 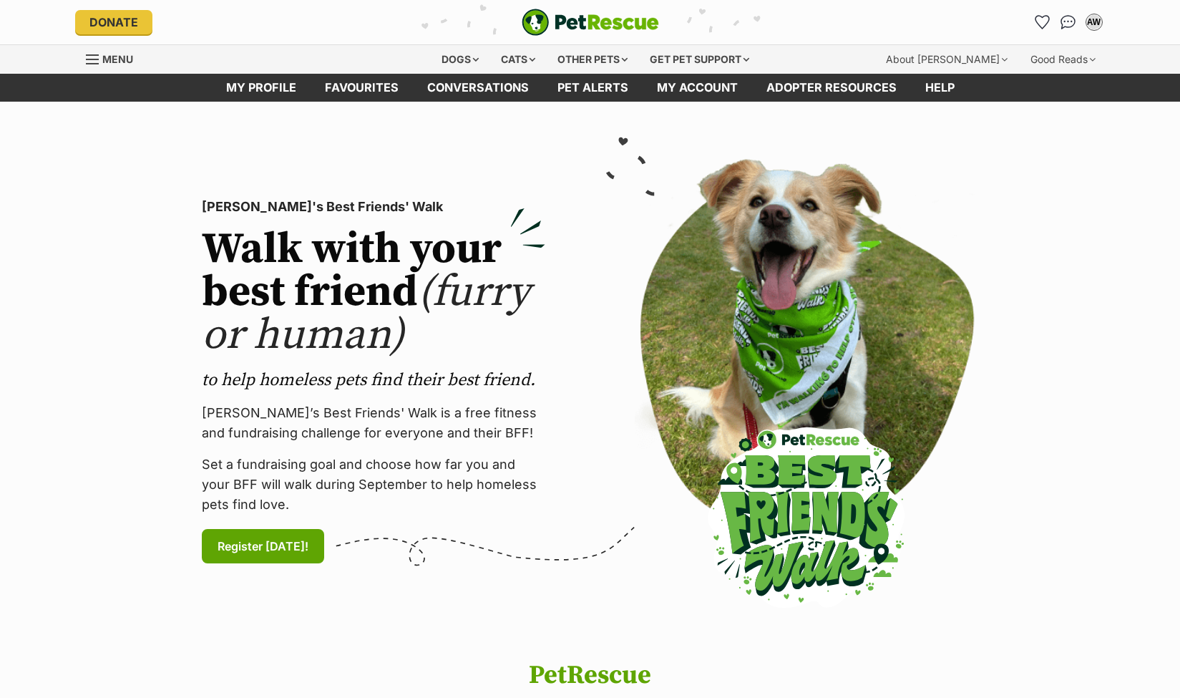 What do you see at coordinates (699, 59) in the screenshot?
I see `div: Get pet support` at bounding box center [699, 59].